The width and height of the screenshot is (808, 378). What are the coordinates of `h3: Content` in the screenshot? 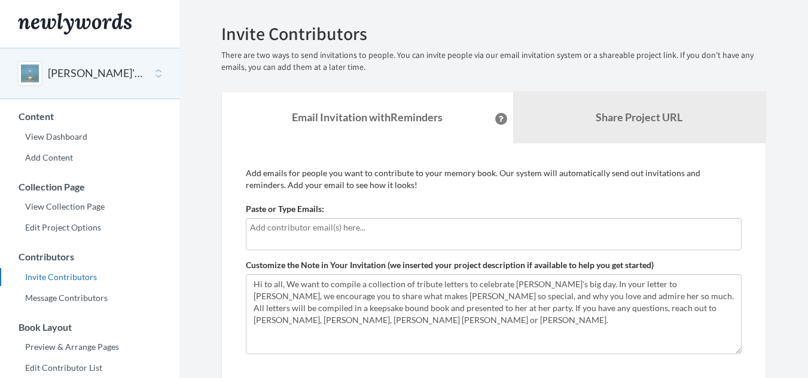 It's located at (90, 117).